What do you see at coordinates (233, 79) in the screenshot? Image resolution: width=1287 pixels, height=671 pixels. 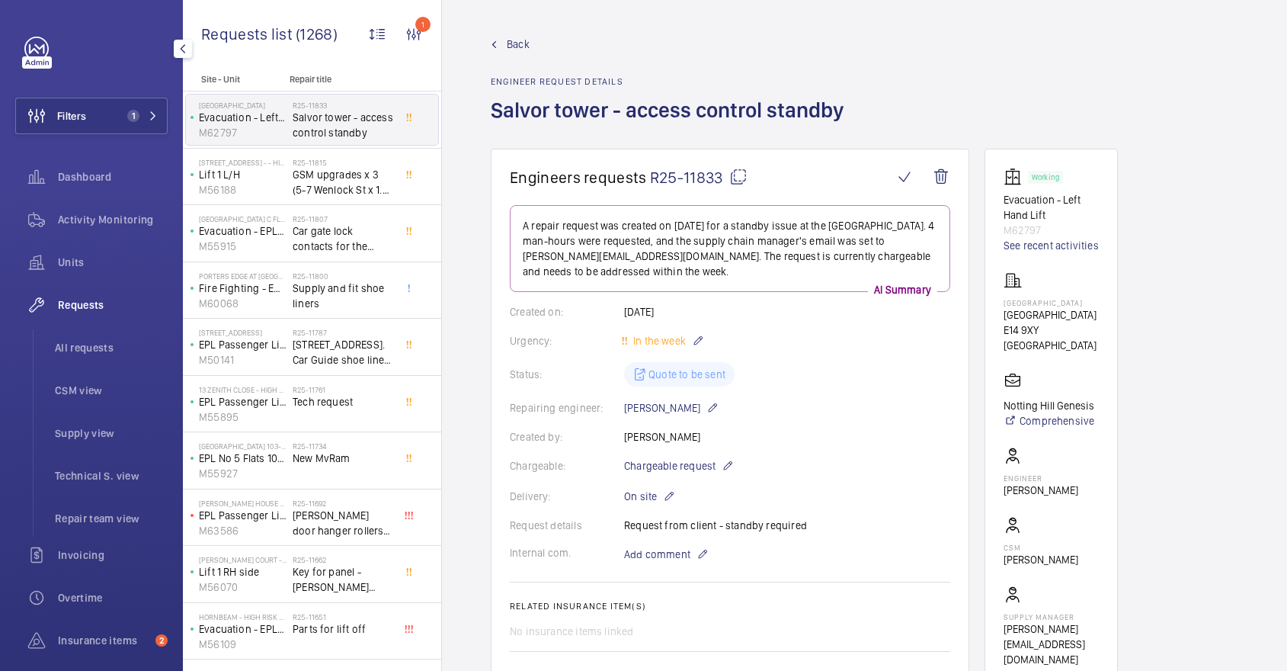 I see `p: Site - Unit` at bounding box center [233, 79].